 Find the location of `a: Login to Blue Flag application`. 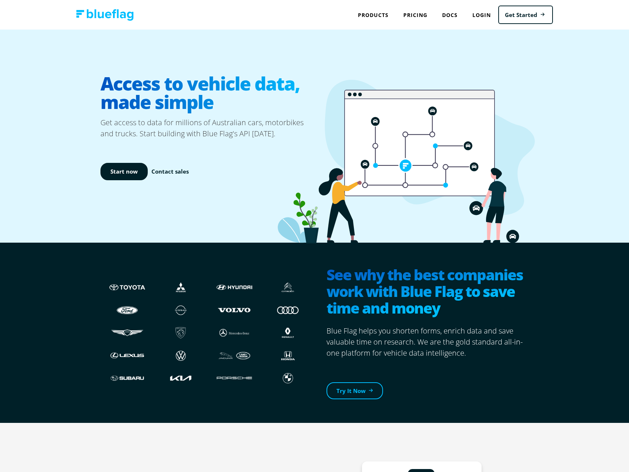

a: Login to Blue Flag application is located at coordinates (482, 15).